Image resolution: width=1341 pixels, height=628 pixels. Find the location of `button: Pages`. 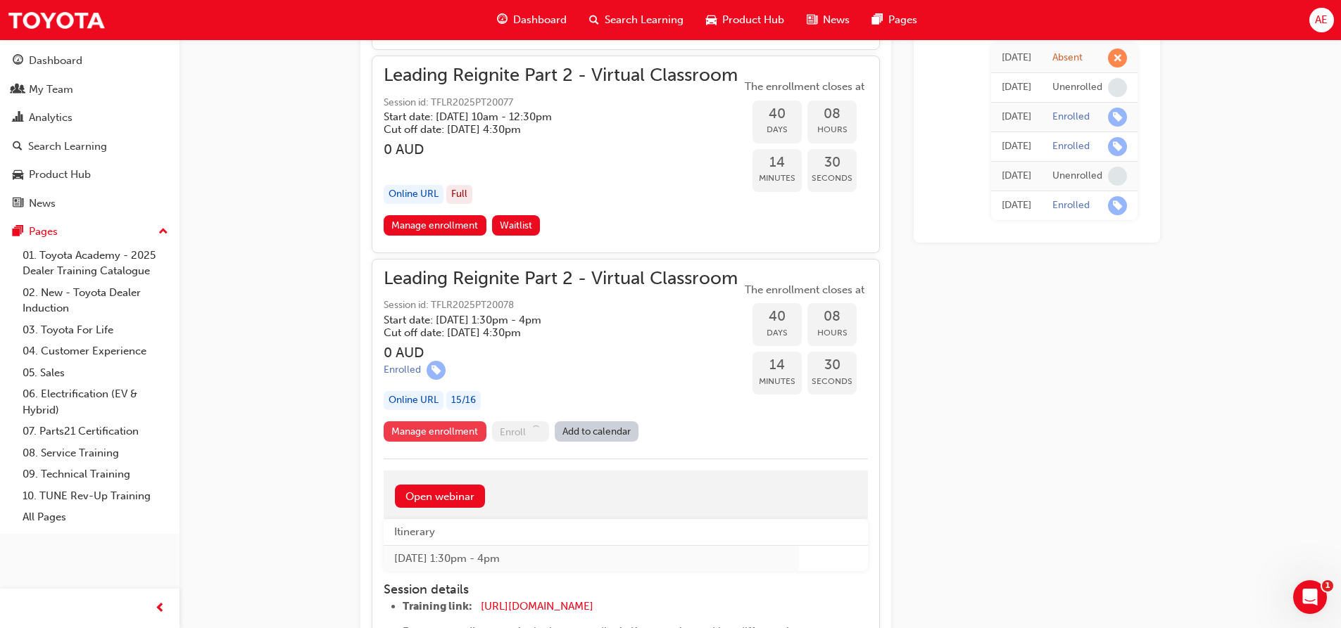

button: Pages is located at coordinates (89, 232).